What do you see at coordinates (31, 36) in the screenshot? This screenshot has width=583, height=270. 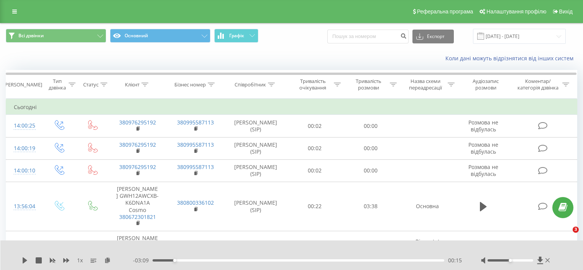 I see `span: Всі дзвінки` at bounding box center [31, 36].